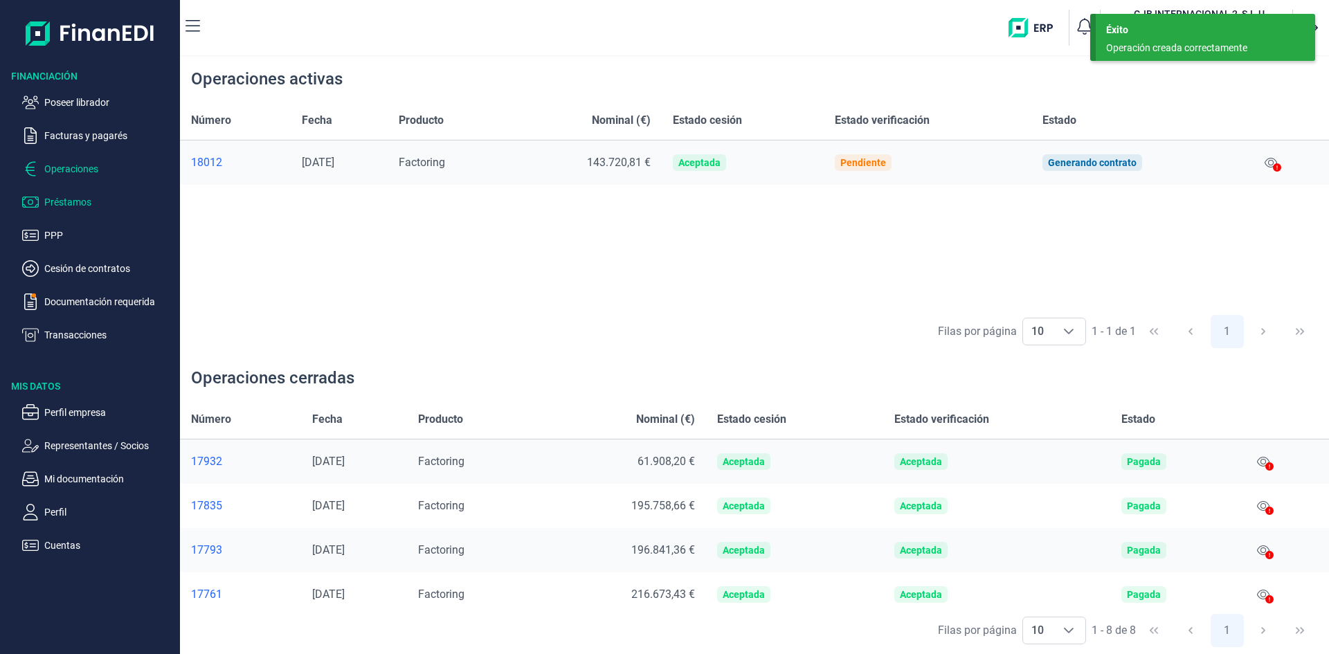 Image resolution: width=1329 pixels, height=654 pixels. What do you see at coordinates (619, 162) in the screenshot?
I see `span: 143.720,81 €` at bounding box center [619, 162].